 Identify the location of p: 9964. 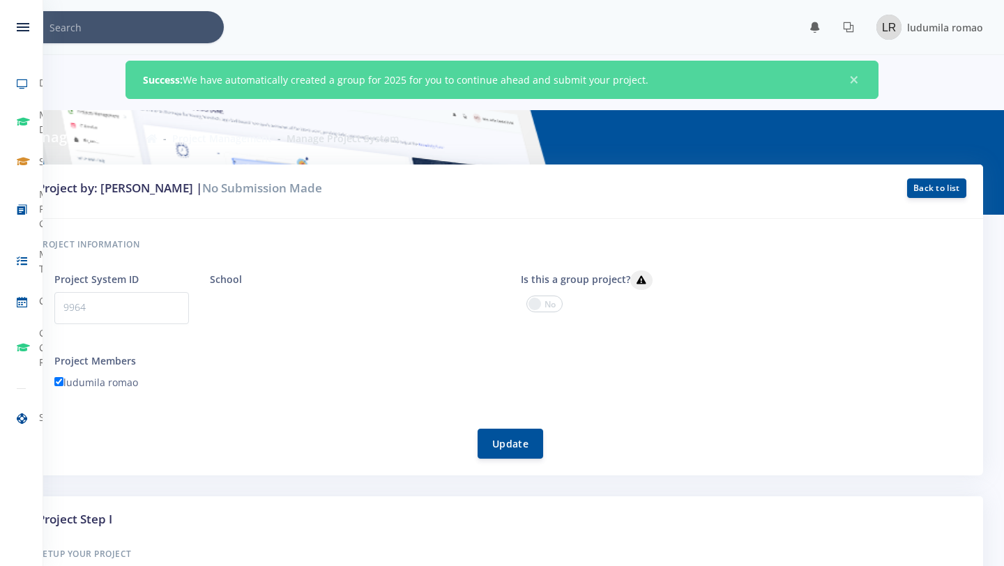
(121, 308).